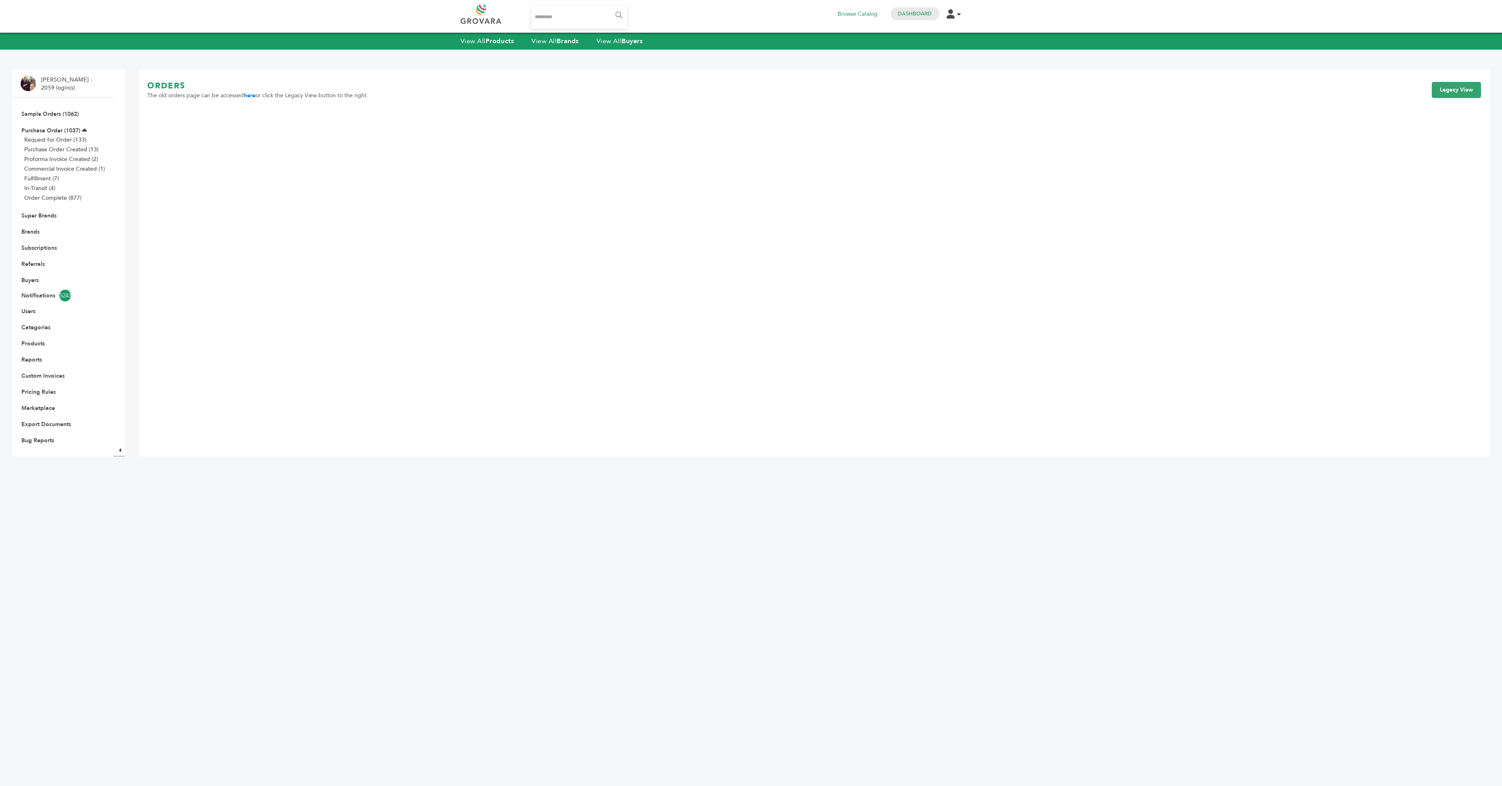  What do you see at coordinates (43, 376) in the screenshot?
I see `a: Custom Invoices` at bounding box center [43, 376].